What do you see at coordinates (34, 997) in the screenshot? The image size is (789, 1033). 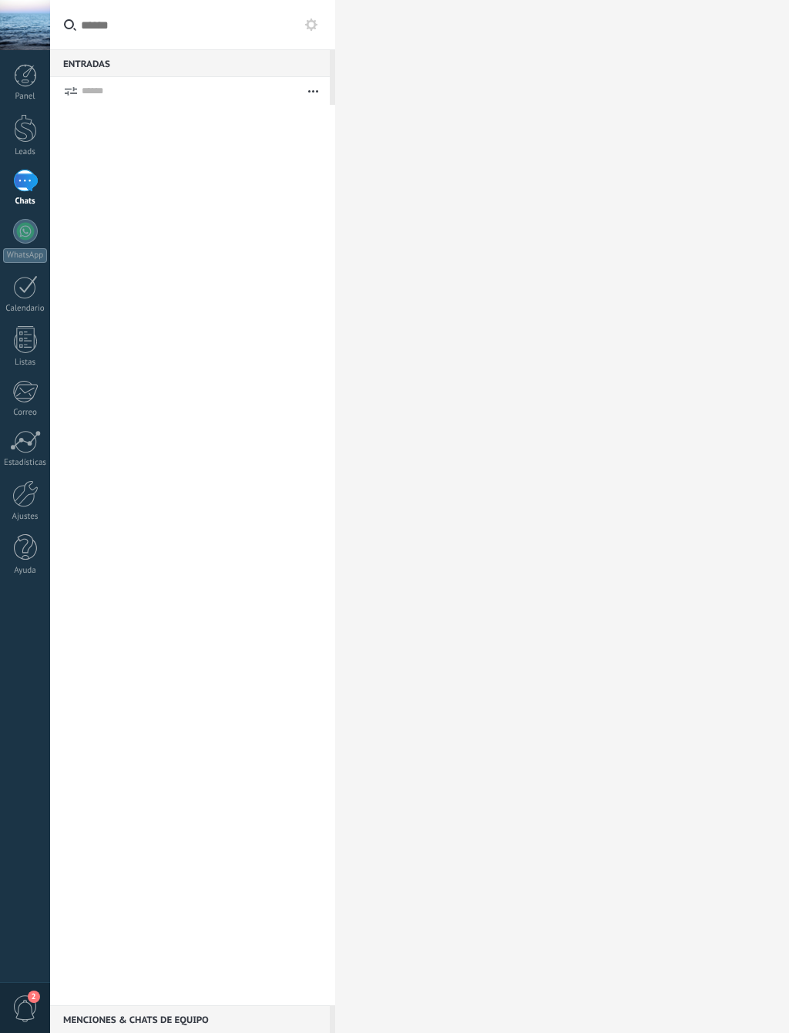 I see `span: 2` at bounding box center [34, 997].